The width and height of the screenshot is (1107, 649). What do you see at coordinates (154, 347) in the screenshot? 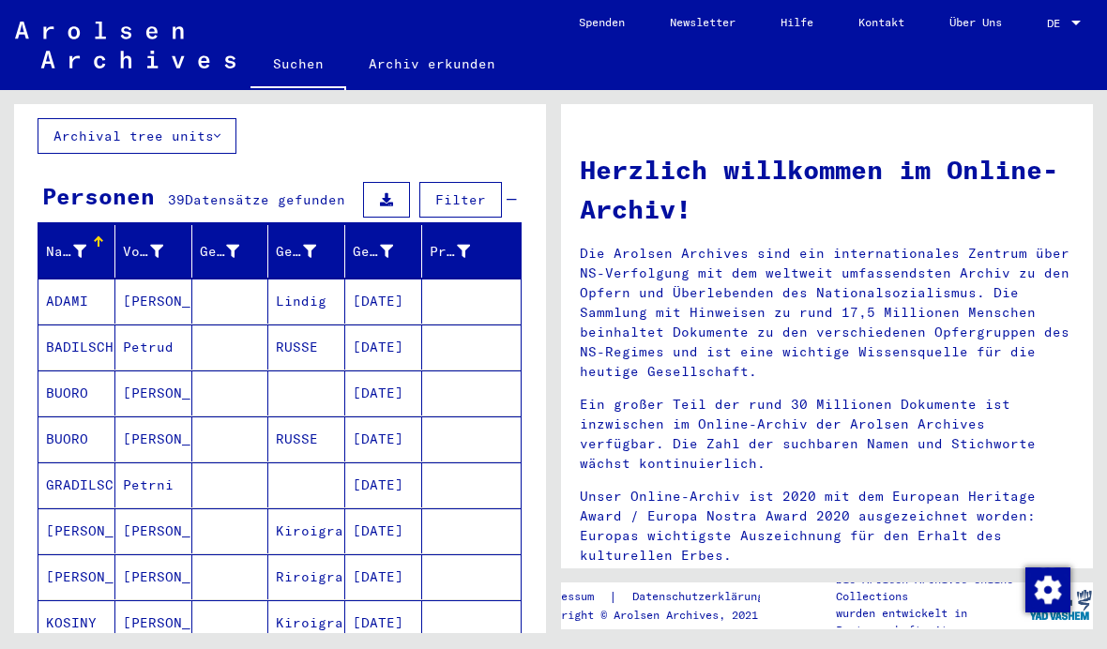
I see `mat-cell: Petrud` at bounding box center [154, 347].